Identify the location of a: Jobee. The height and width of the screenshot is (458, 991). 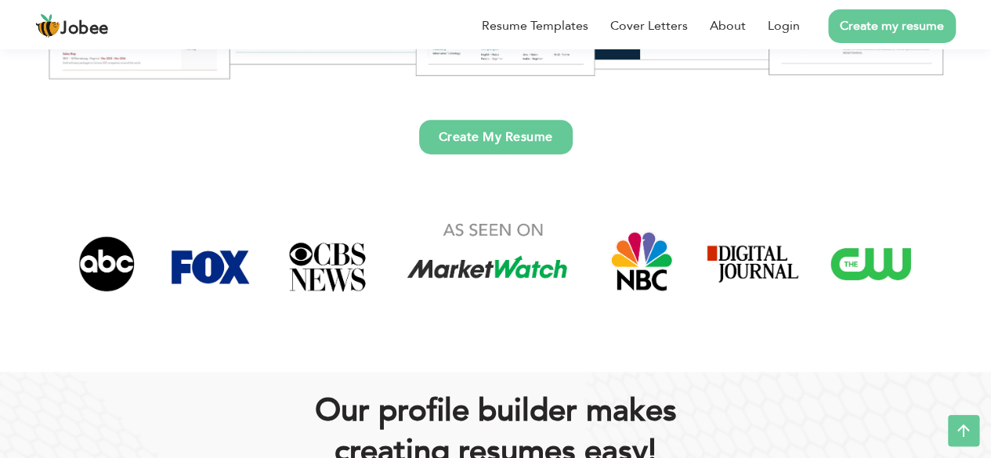
(72, 26).